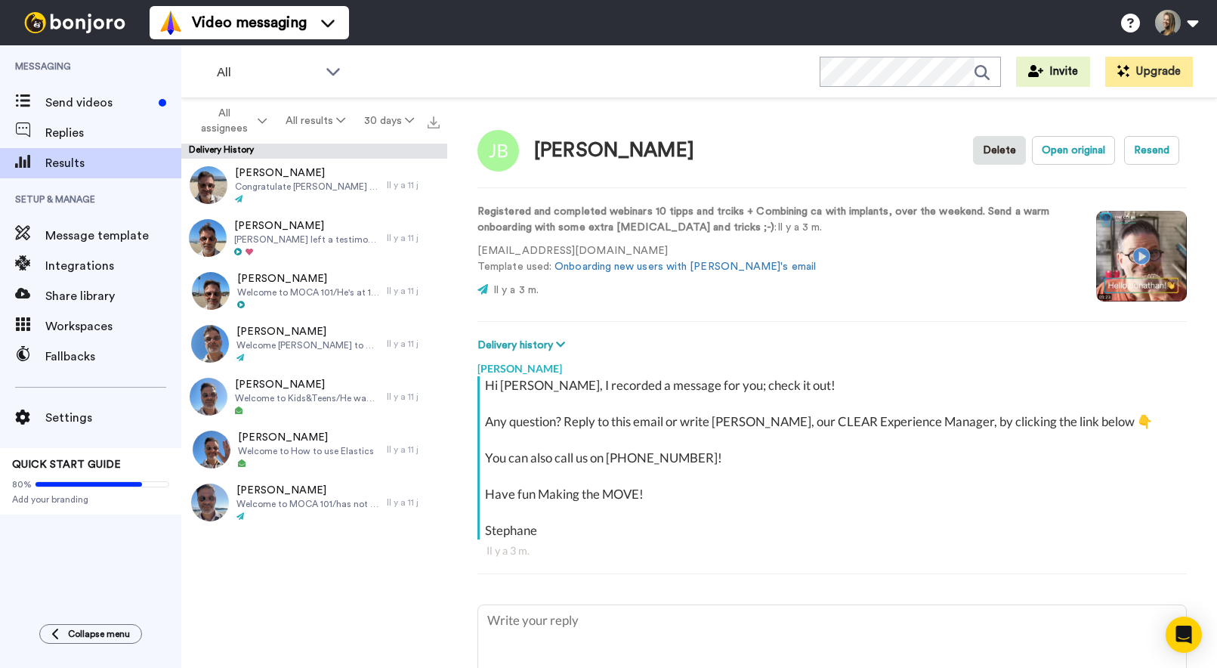 The image size is (1217, 668). Describe the element at coordinates (230, 121) in the screenshot. I see `button: All assignees` at that location.